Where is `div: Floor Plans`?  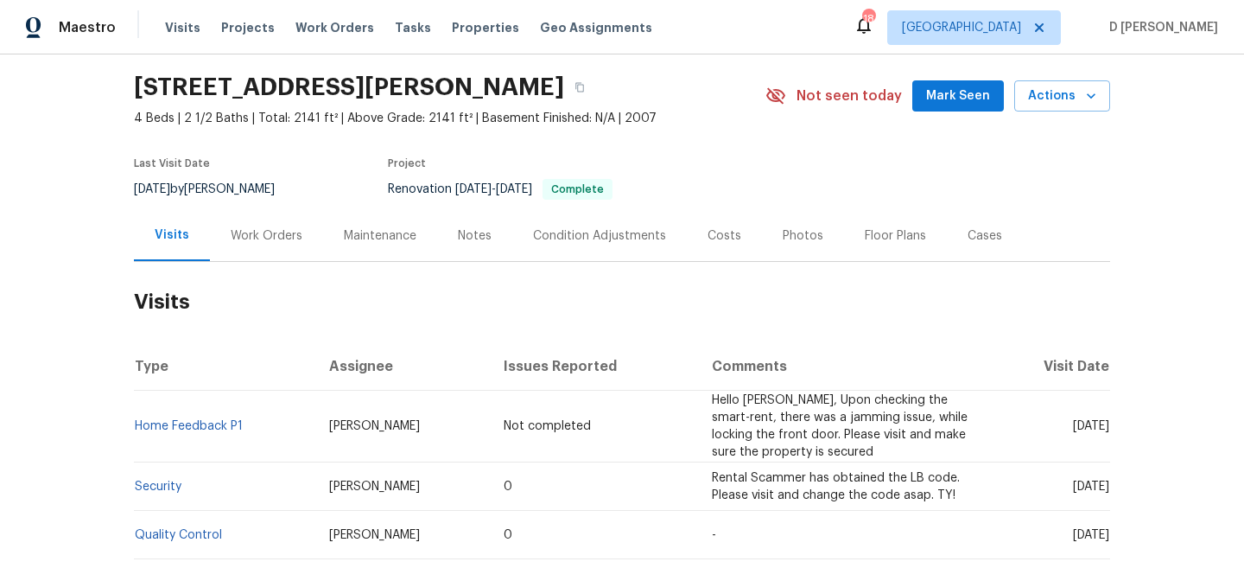 div: Floor Plans is located at coordinates (895, 236).